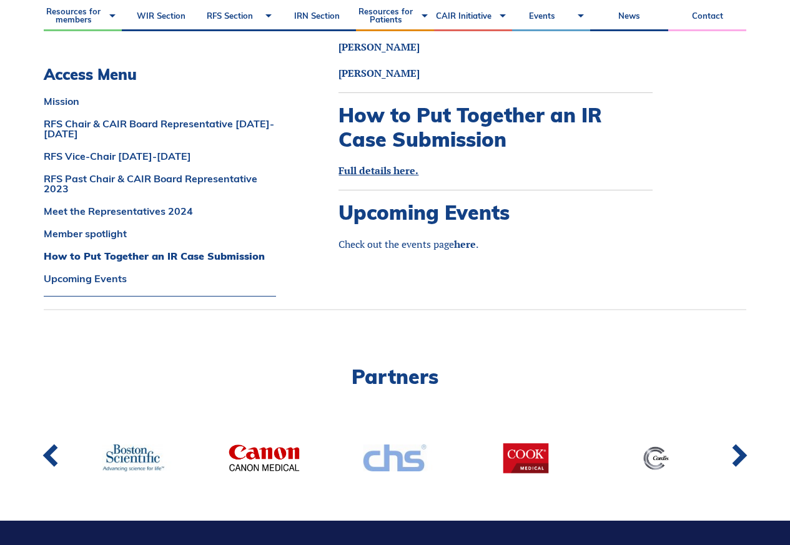 This screenshot has height=545, width=790. I want to click on a: RFS Past Chair & CAIR Board Representative 2023, so click(160, 184).